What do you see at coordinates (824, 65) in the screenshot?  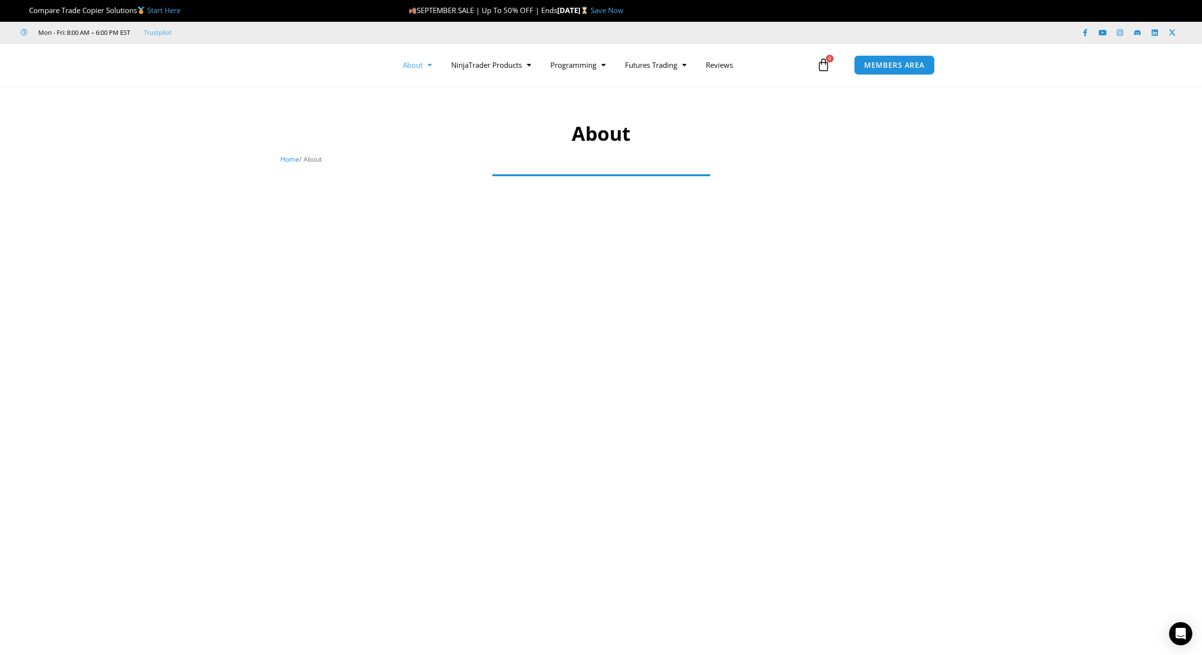 I see `a: 0` at bounding box center [824, 65].